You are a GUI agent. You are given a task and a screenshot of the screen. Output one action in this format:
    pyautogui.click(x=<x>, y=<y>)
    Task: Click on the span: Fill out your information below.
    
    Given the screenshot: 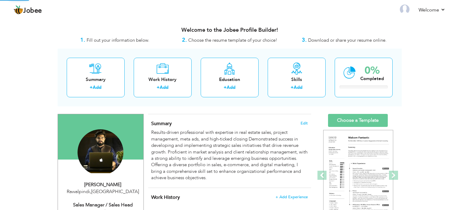 What is the action you would take?
    pyautogui.click(x=118, y=40)
    